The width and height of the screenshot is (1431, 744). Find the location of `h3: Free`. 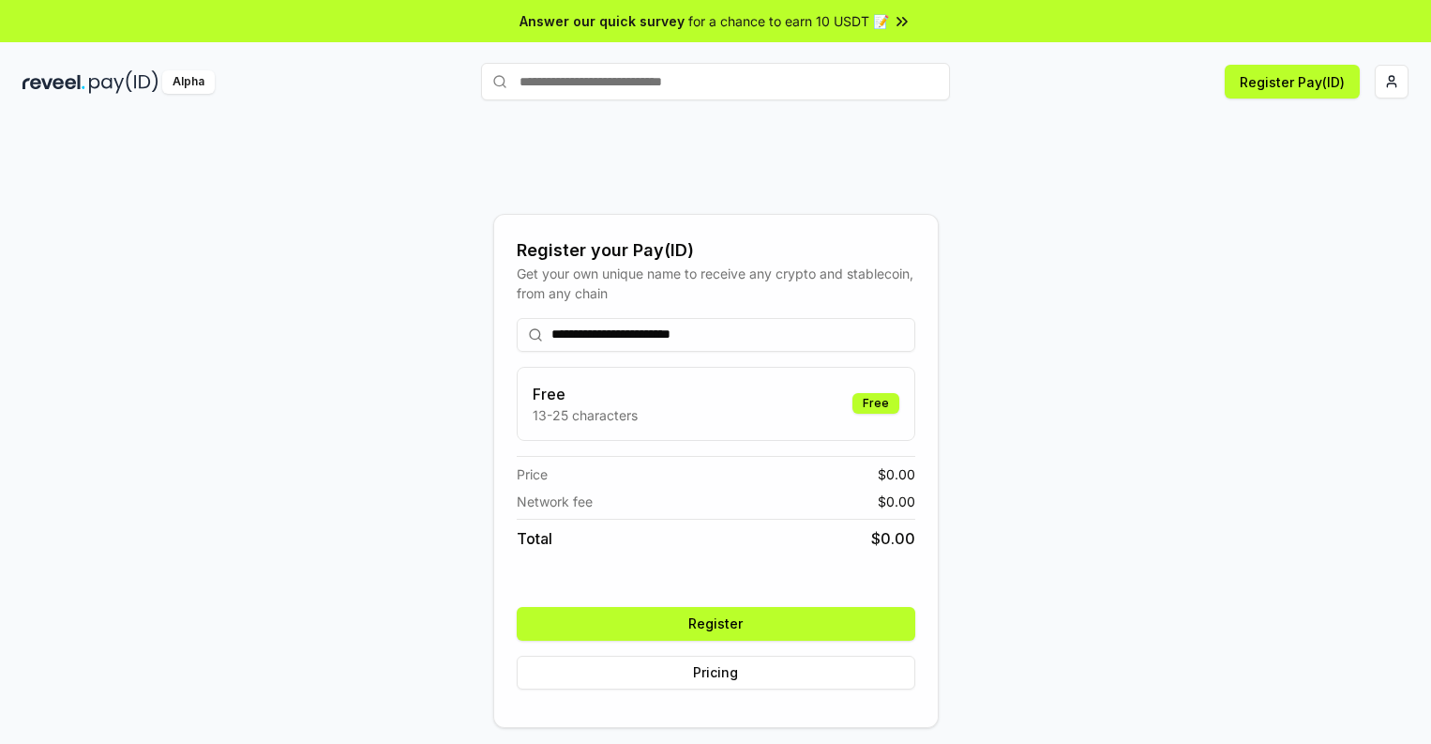

h3: Free is located at coordinates (585, 394).